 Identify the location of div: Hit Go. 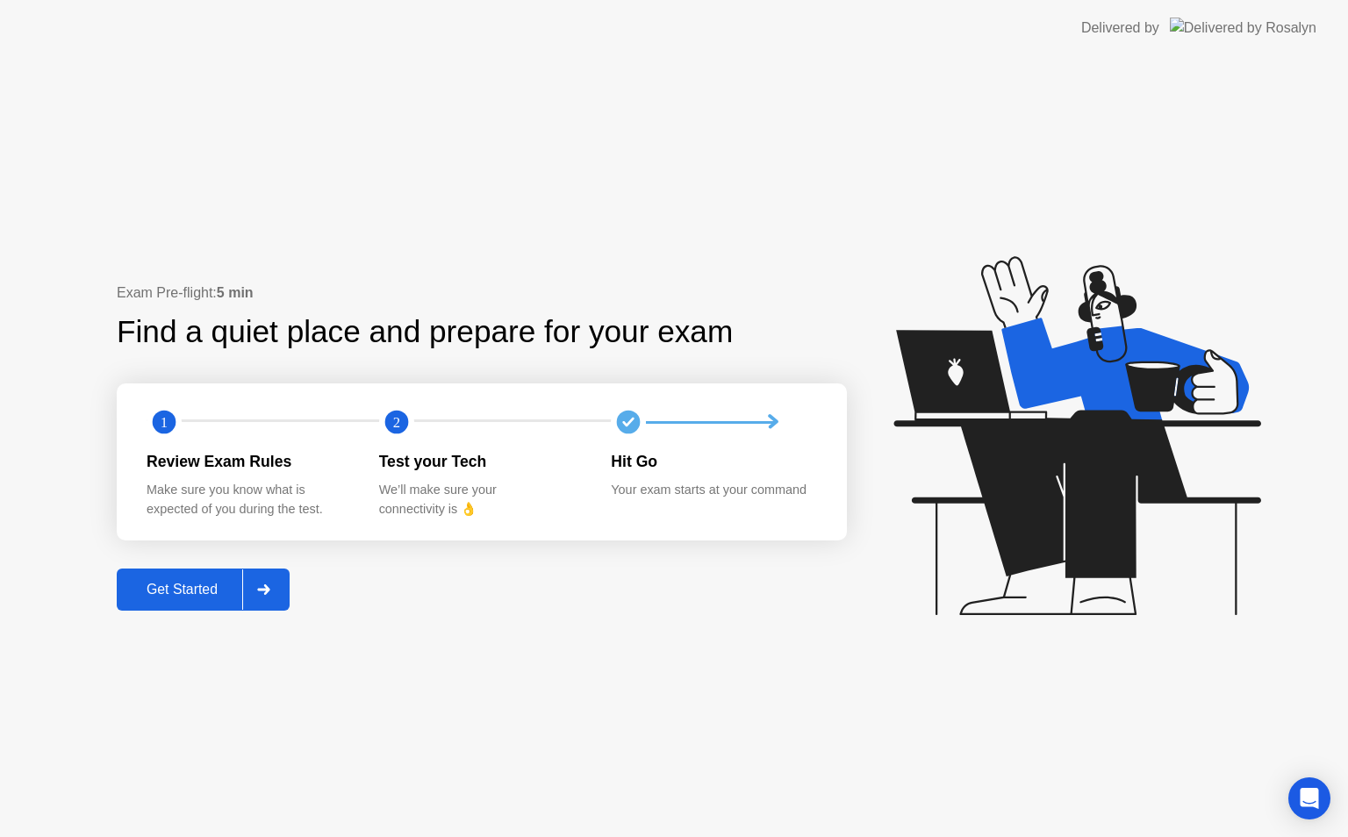
(712, 462).